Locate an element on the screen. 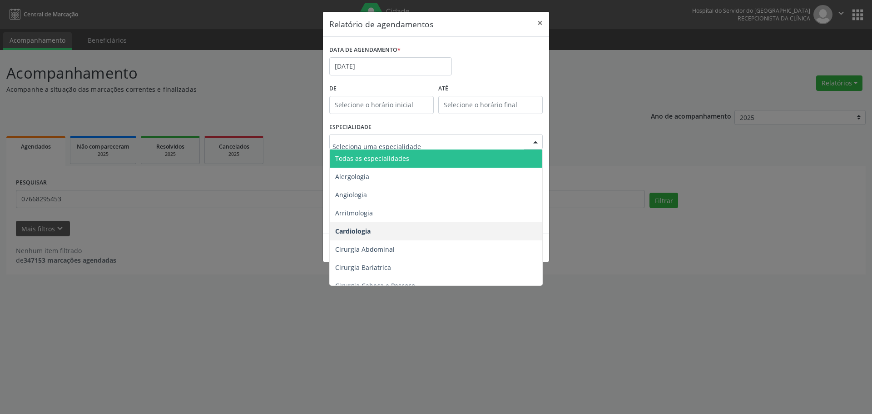 This screenshot has height=414, width=872. span: Alergologia is located at coordinates (352, 176).